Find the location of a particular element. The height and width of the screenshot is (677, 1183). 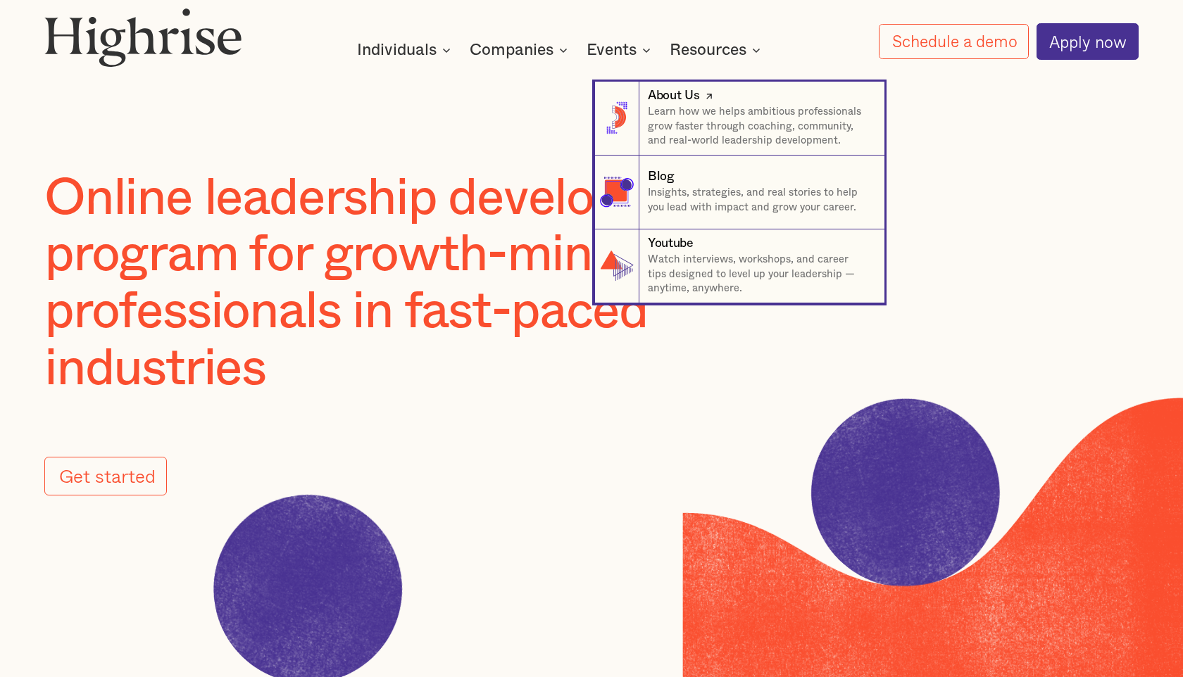

a: BlogInsights, strategies, and real stories to help you lead with impact and grow your career. is located at coordinates (739, 192).